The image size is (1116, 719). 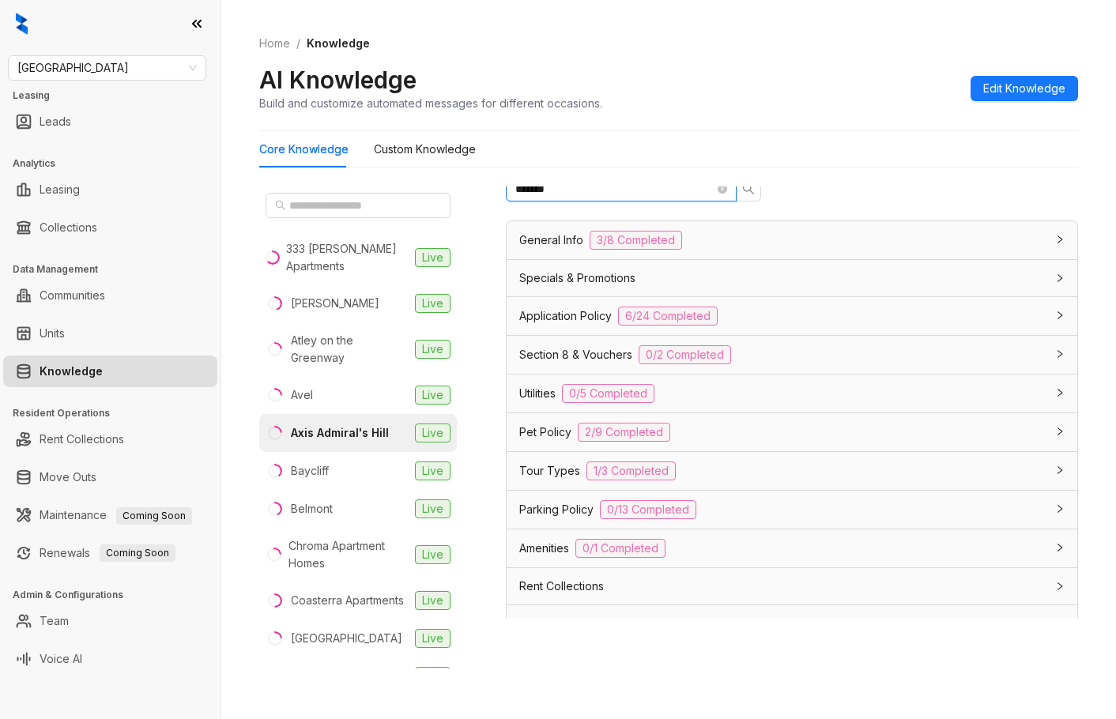 What do you see at coordinates (792, 471) in the screenshot?
I see `div: Tour Types1/3 Completed` at bounding box center [792, 471].